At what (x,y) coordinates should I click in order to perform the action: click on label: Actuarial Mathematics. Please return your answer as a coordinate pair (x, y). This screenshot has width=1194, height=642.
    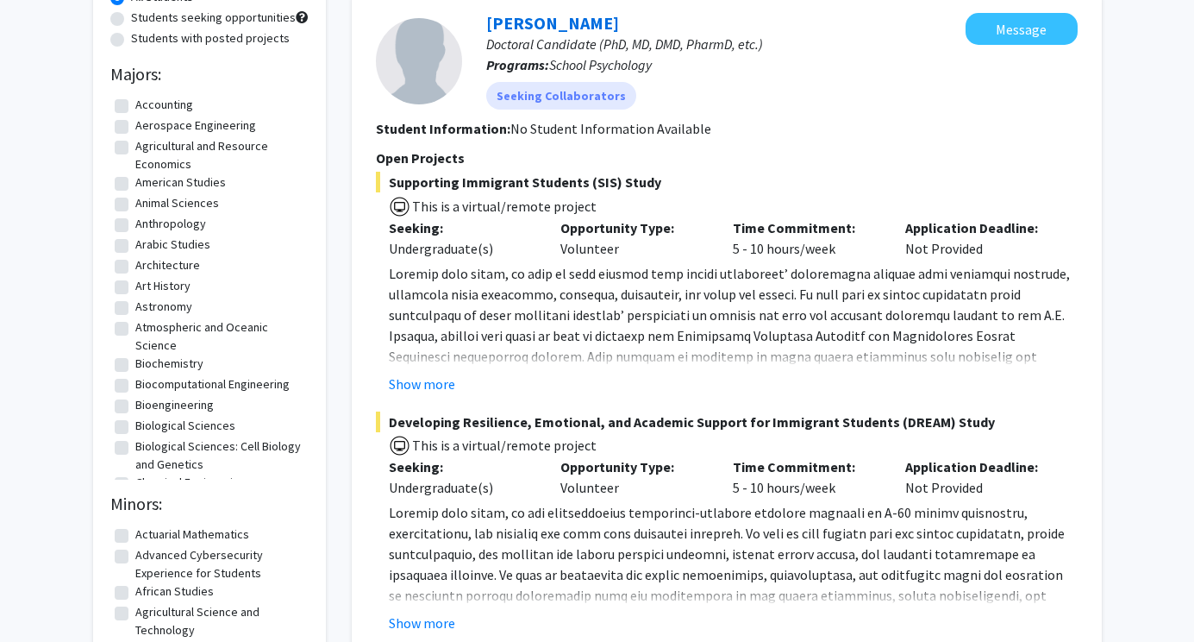
    Looking at the image, I should click on (192, 534).